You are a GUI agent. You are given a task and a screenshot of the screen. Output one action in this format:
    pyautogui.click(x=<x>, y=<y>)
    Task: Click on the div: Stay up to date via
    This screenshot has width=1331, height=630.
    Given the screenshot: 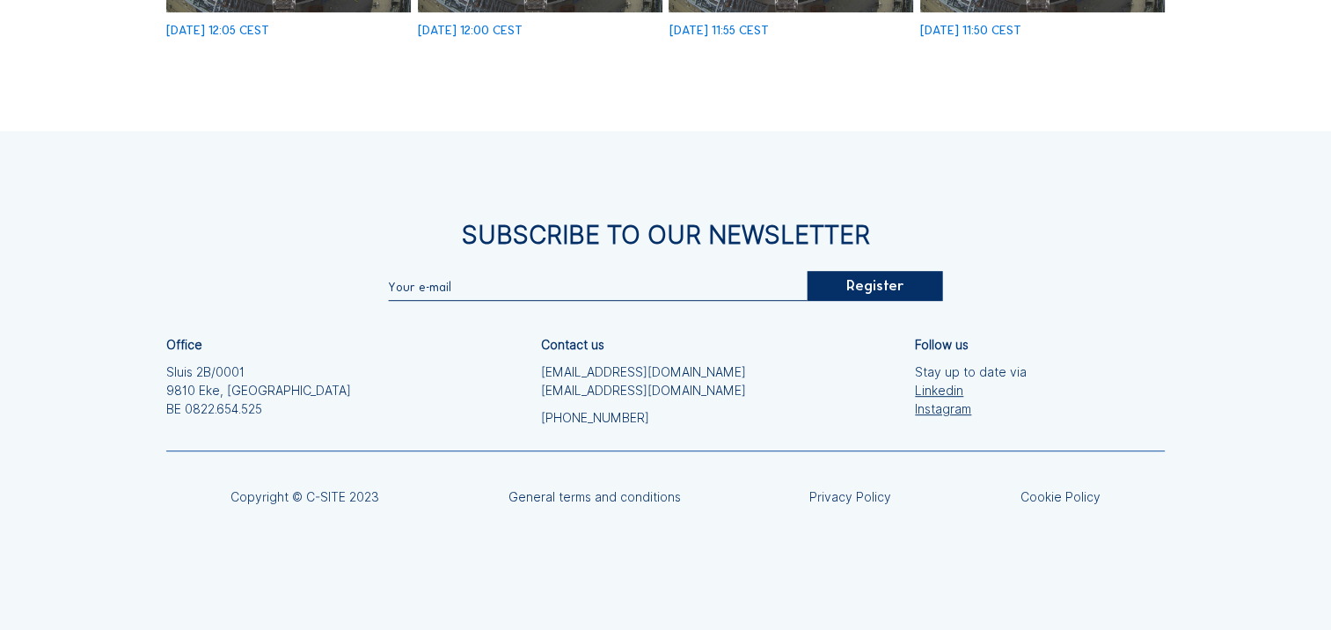 What is the action you would take?
    pyautogui.click(x=970, y=391)
    